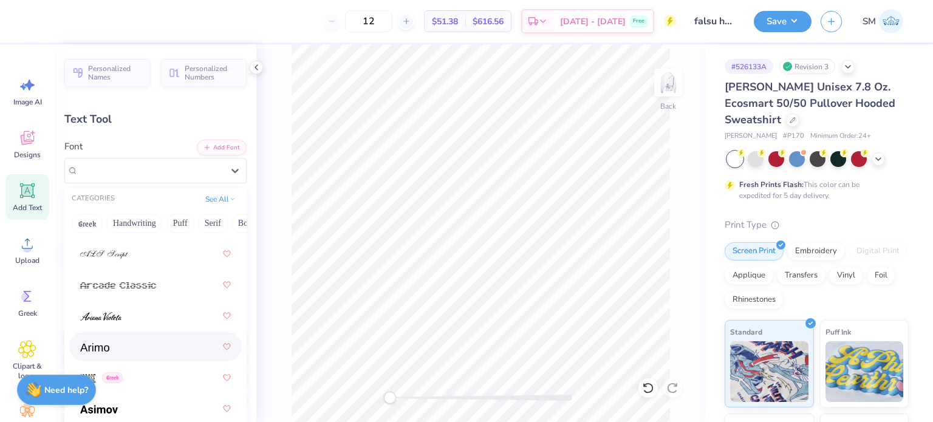 This screenshot has width=933, height=422. I want to click on div: Embroidery, so click(816, 251).